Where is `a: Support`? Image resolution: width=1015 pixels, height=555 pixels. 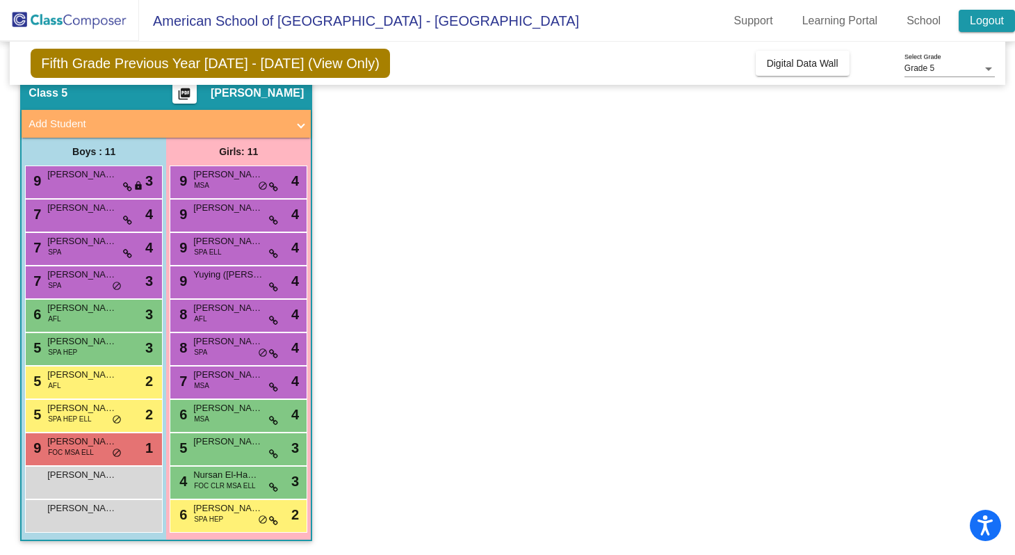
a: Support is located at coordinates (753, 21).